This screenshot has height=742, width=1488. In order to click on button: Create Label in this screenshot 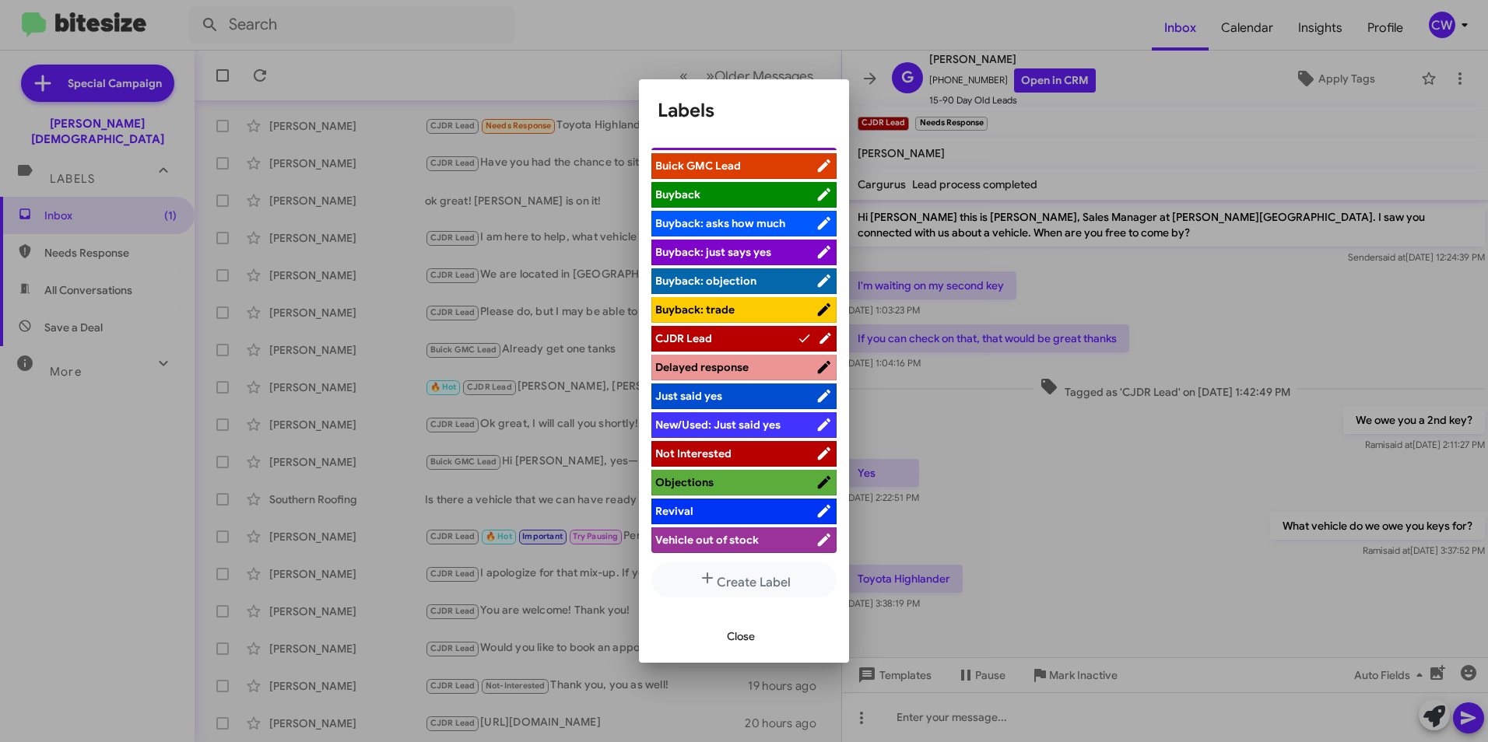, I will do `click(744, 580)`.